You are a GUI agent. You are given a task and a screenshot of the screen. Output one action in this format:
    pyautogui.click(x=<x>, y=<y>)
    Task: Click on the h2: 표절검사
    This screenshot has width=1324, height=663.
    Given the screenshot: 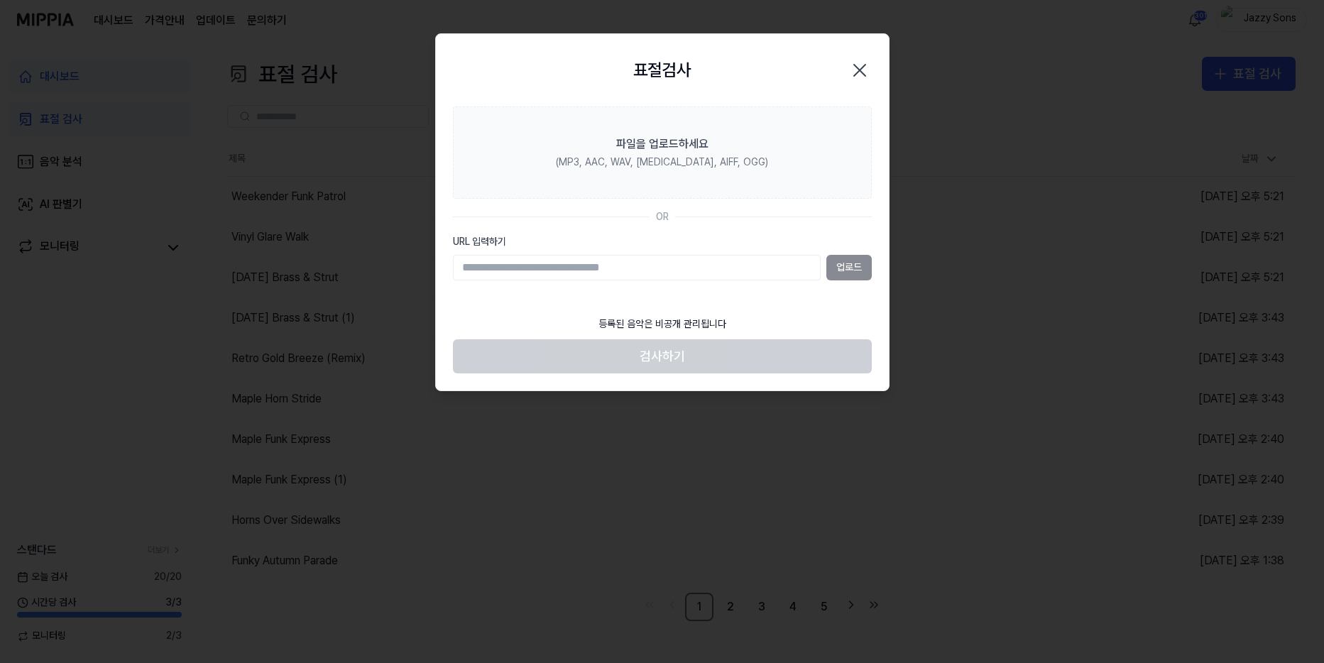 What is the action you would take?
    pyautogui.click(x=662, y=70)
    